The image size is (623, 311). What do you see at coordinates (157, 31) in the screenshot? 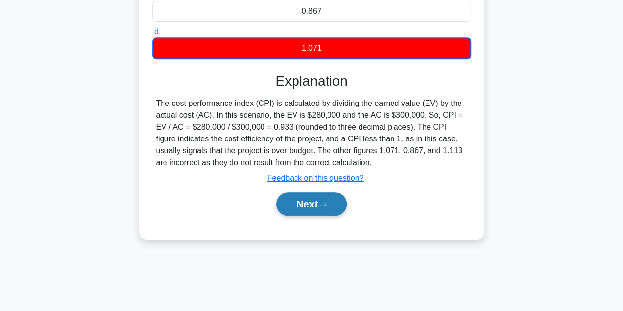
I see `span: d.` at bounding box center [157, 31].